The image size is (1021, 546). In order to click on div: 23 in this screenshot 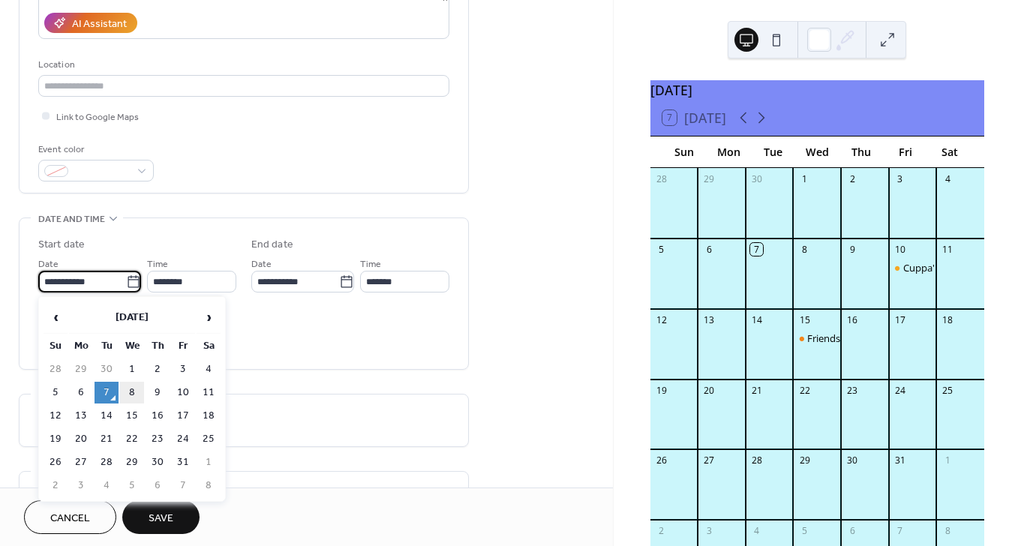, I will do `click(852, 390)`.